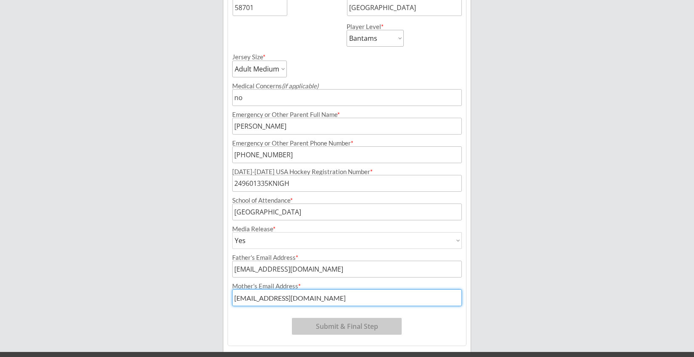 The image size is (694, 357). I want to click on div: Mother's Email Address, so click(347, 286).